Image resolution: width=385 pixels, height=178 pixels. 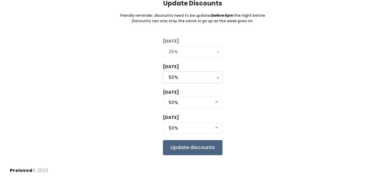 What do you see at coordinates (29, 168) in the screenshot?
I see `div: © 2022` at bounding box center [29, 168].